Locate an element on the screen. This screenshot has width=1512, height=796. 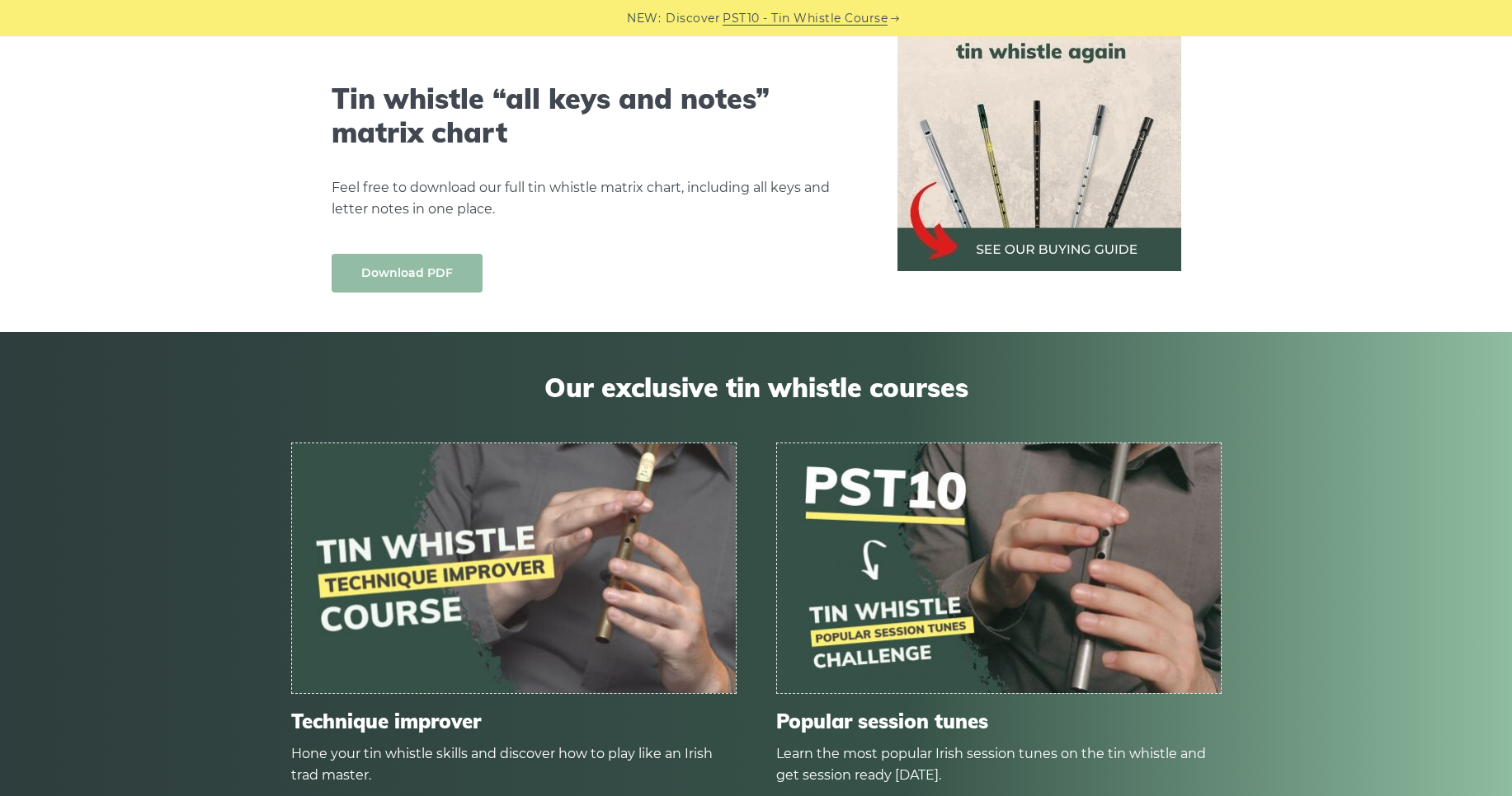
span: Popular session tunes is located at coordinates (999, 721).